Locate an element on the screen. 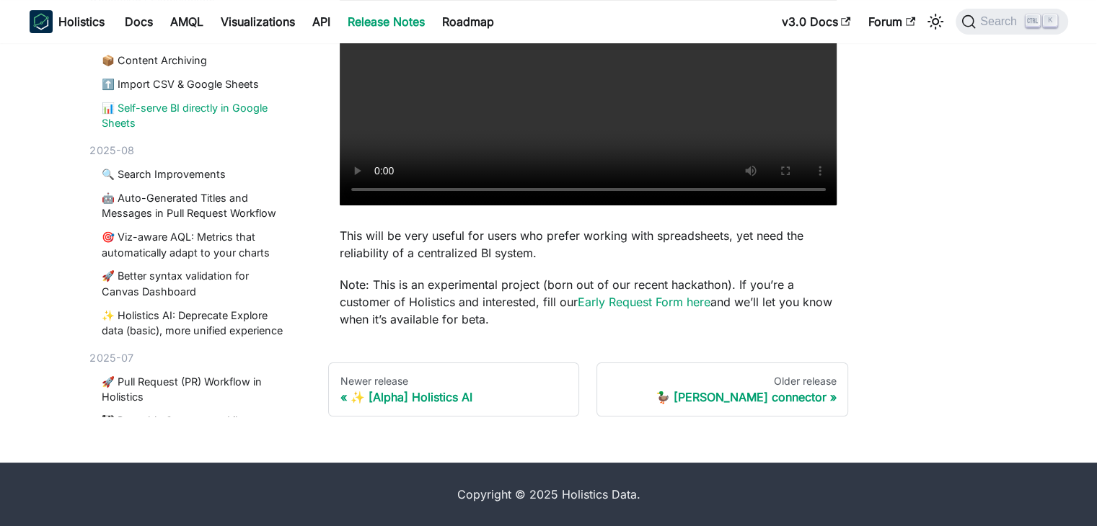 The image size is (1097, 526). nav: Changelog item navigation is located at coordinates (588, 390).